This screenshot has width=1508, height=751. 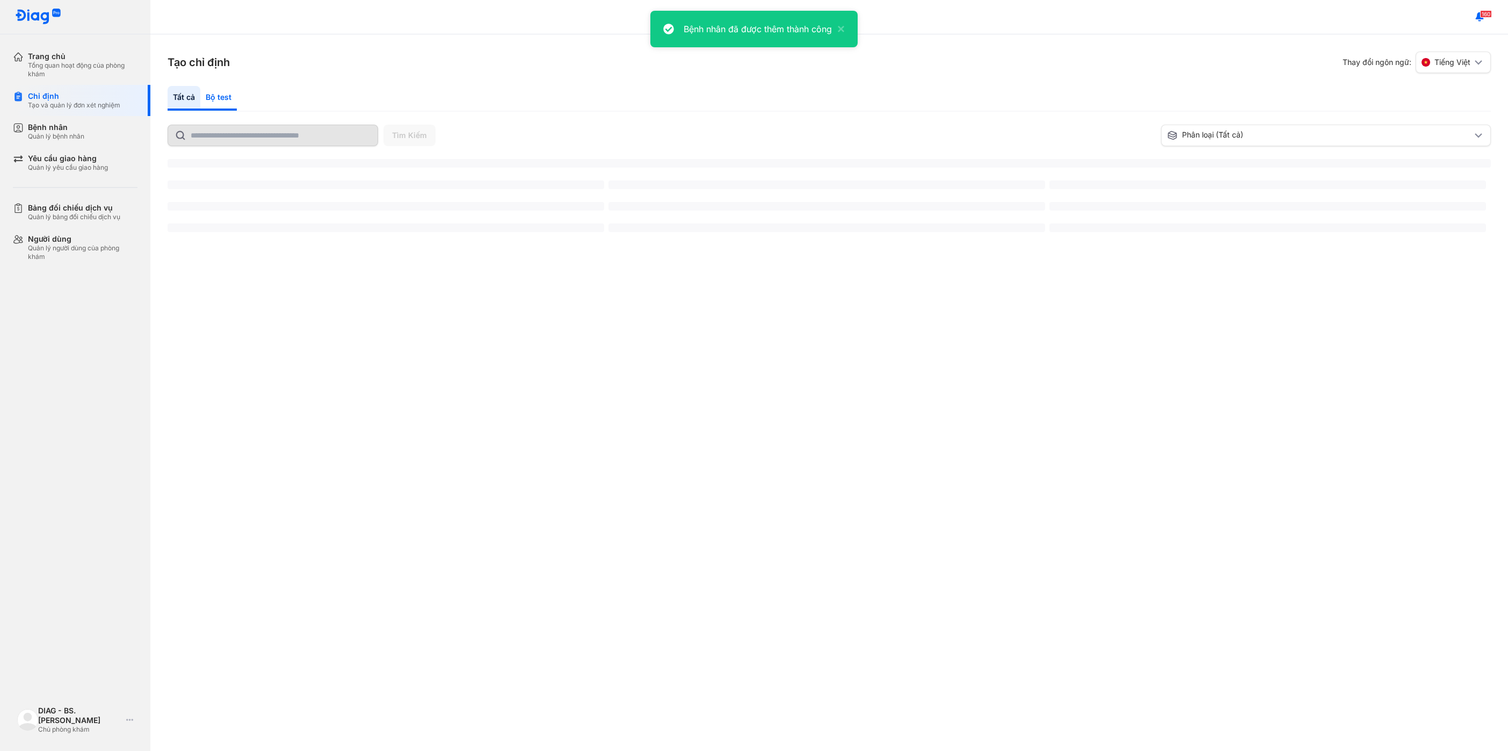 What do you see at coordinates (409, 135) in the screenshot?
I see `button: Tìm Kiếm` at bounding box center [409, 135].